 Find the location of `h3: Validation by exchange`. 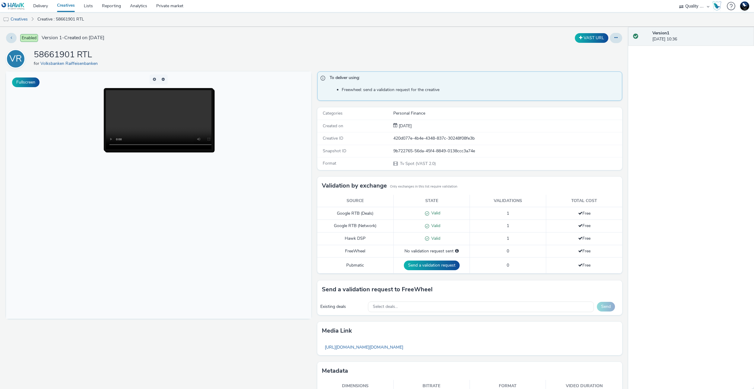

h3: Validation by exchange is located at coordinates (355, 186).